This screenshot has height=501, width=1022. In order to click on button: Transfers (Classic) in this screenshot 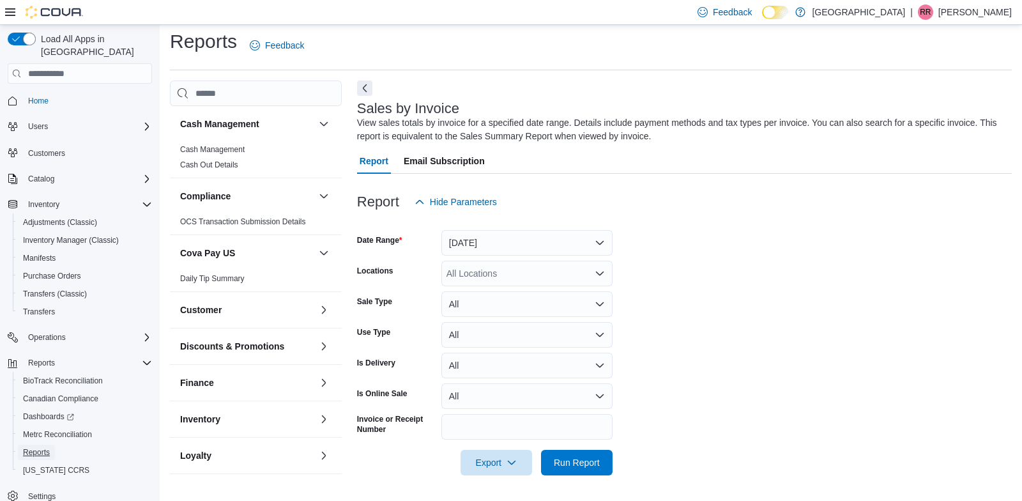, I will do `click(85, 294)`.